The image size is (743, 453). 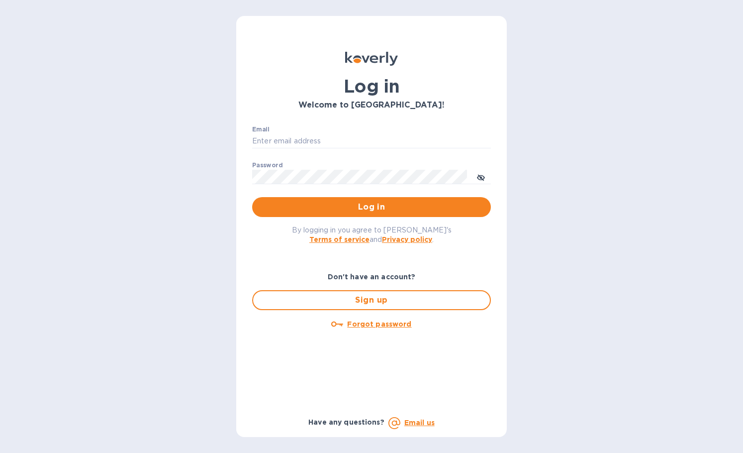 What do you see at coordinates (372, 207) in the screenshot?
I see `button: Log in` at bounding box center [372, 207].